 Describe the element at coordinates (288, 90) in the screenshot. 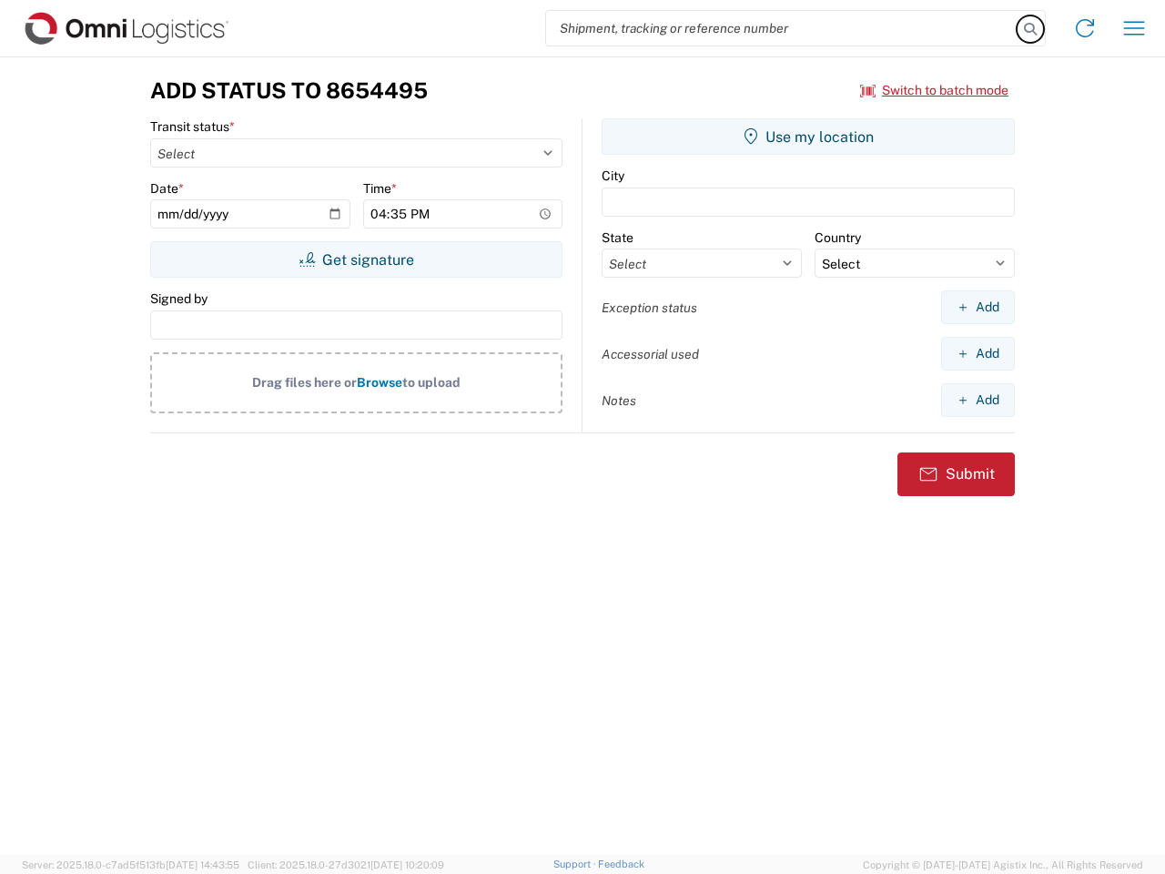

I see `h3: Add Status to 8654495` at that location.